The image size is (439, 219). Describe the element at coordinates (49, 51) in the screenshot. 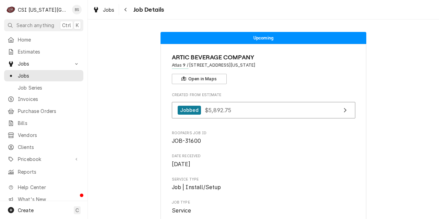

I see `span: Estimates` at that location.